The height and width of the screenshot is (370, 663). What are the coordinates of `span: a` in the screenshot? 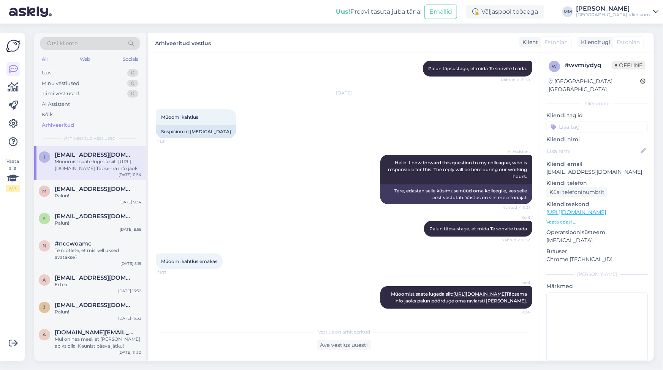 It's located at (44, 280).